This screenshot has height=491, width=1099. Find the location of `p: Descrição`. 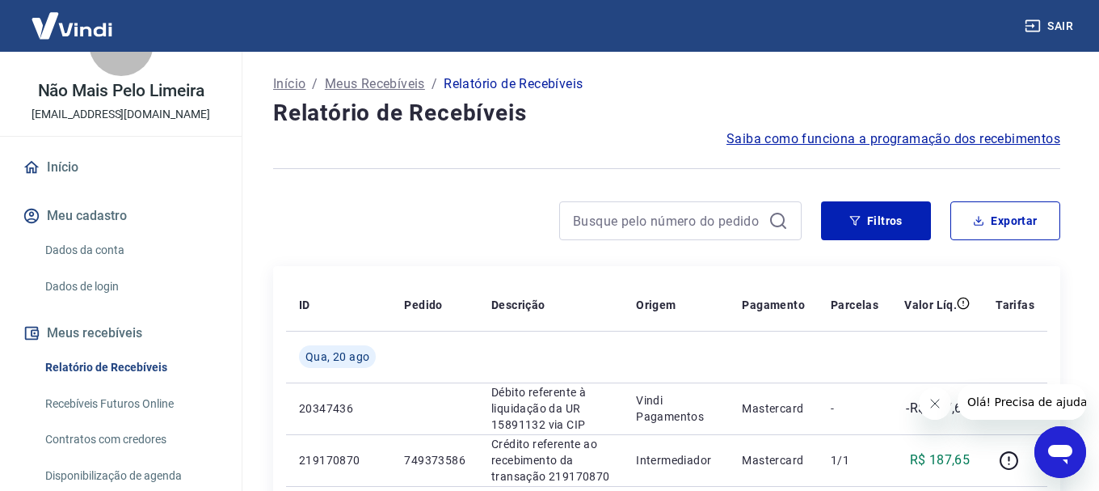

p: Descrição is located at coordinates (518, 305).